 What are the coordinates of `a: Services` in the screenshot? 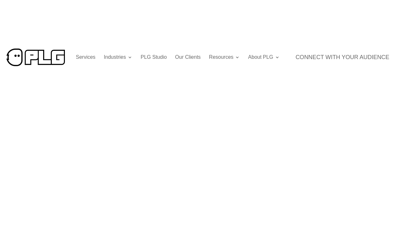 It's located at (85, 57).